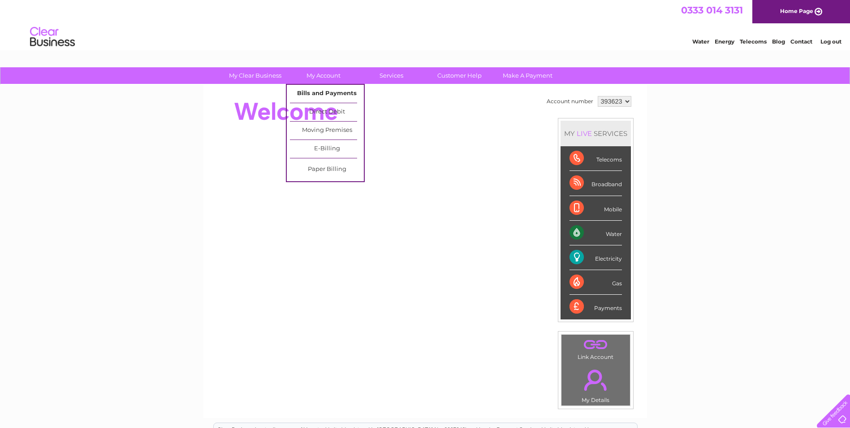 This screenshot has height=428, width=850. What do you see at coordinates (327, 130) in the screenshot?
I see `a: Moving Premises` at bounding box center [327, 130].